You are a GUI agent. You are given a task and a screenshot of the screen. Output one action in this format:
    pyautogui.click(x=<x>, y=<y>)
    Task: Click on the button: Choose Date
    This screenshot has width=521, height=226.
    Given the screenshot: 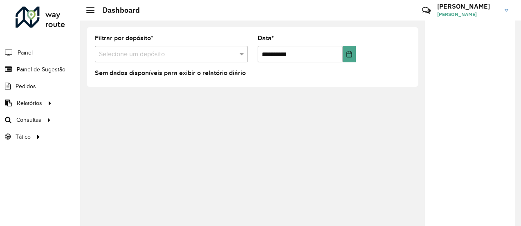 What is the action you would take?
    pyautogui.click(x=350, y=54)
    